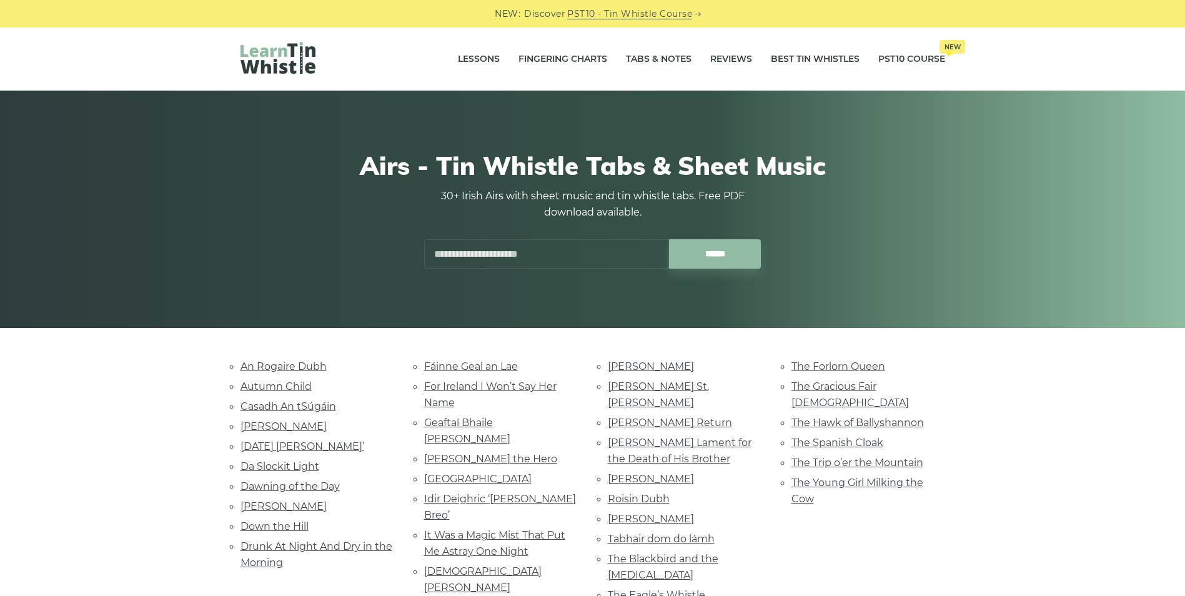  I want to click on img: LearnTinWhistle.com, so click(278, 57).